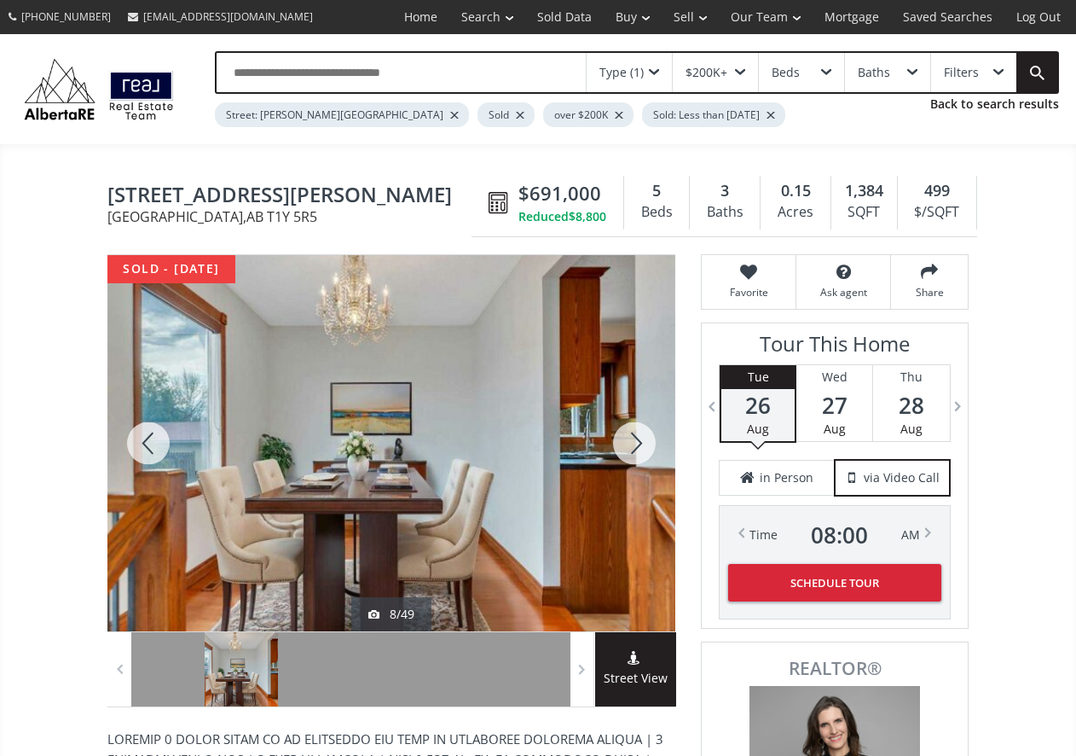  I want to click on span: Favorite, so click(749, 292).